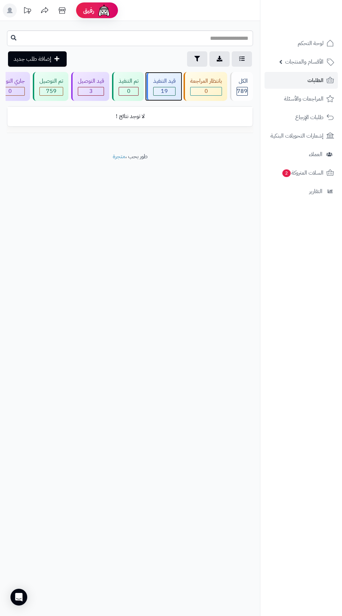  What do you see at coordinates (91, 91) in the screenshot?
I see `span: 3` at bounding box center [91, 91].